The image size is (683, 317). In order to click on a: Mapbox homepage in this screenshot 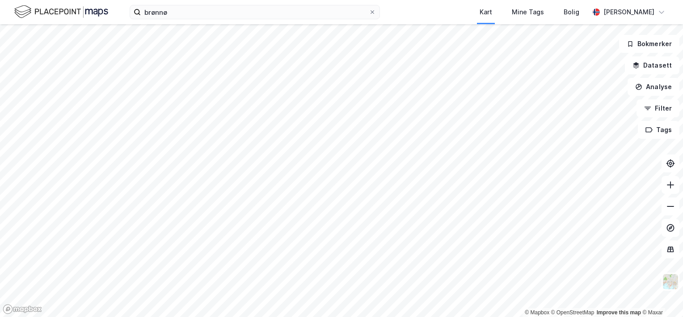, I will do `click(22, 309)`.